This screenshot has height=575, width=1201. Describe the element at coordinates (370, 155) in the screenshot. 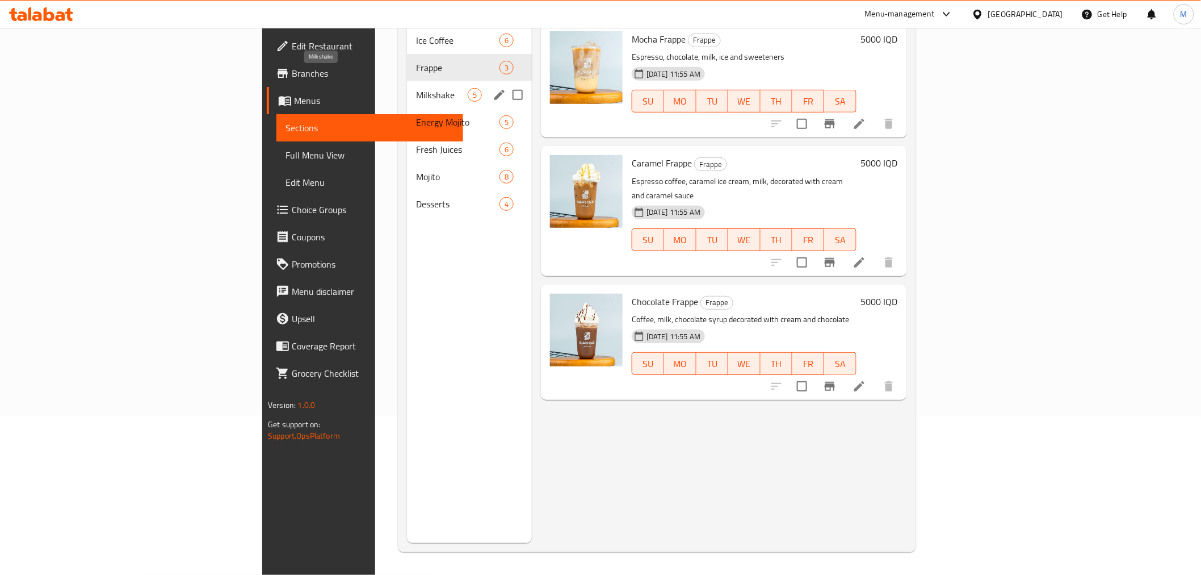

I see `a: Full Menu View` at that location.